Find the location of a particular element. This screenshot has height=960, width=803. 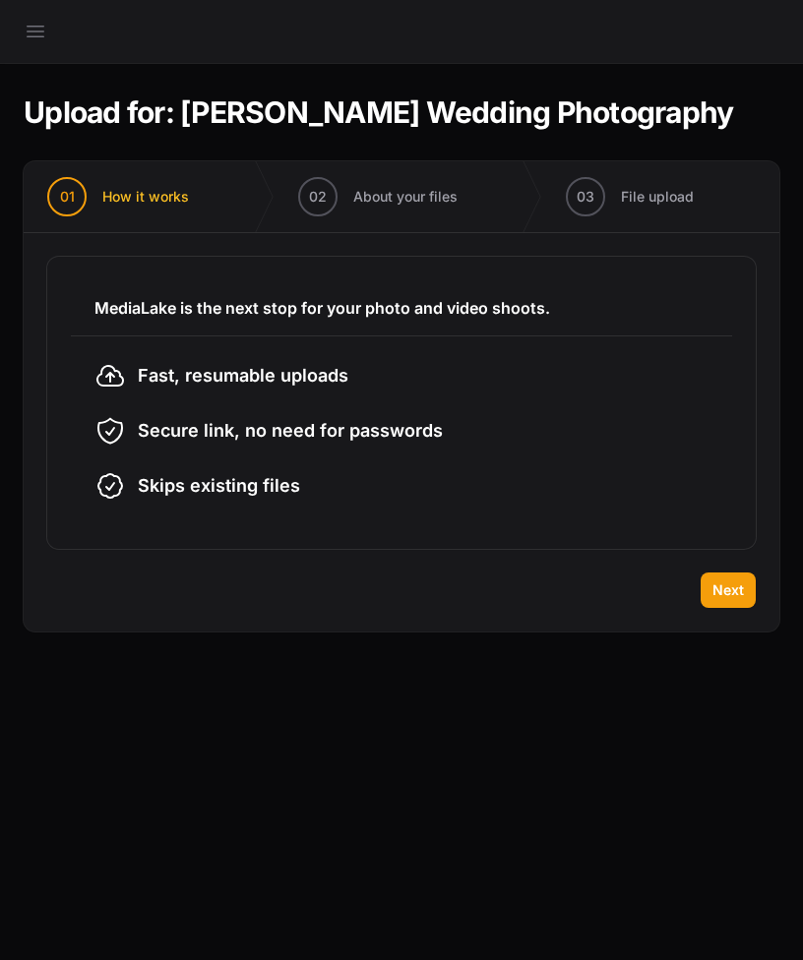

span: 01 is located at coordinates (67, 197).